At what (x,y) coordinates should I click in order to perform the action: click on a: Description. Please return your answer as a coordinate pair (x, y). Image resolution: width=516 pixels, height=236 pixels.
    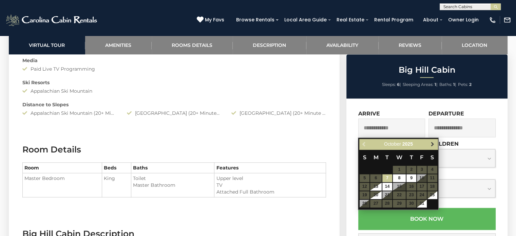
    Looking at the image, I should click on (269, 45).